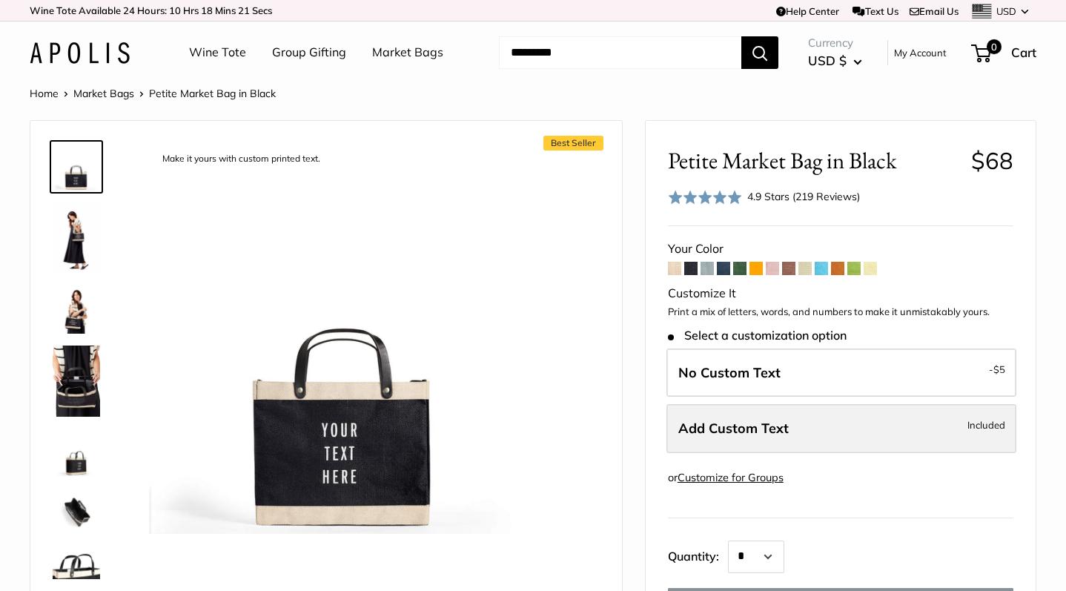  I want to click on a: description_Spacious inner area with room for everything., so click(76, 511).